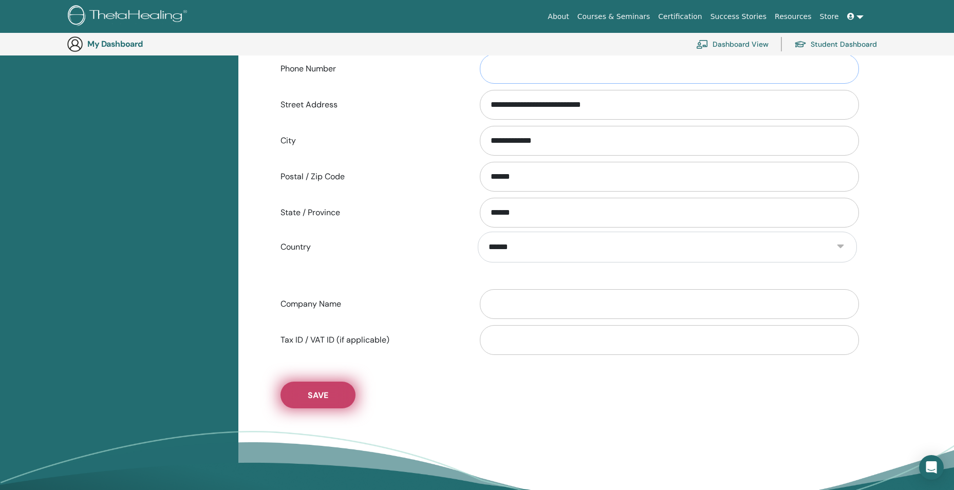  I want to click on label: Phone Number, so click(372, 69).